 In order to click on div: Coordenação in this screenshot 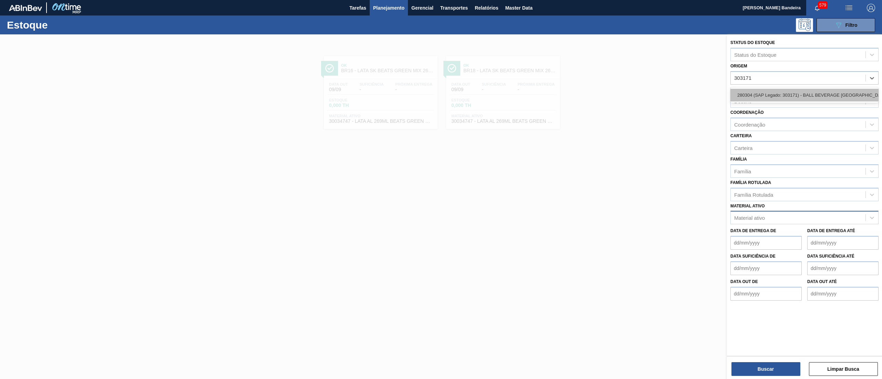, I will do `click(749, 125)`.